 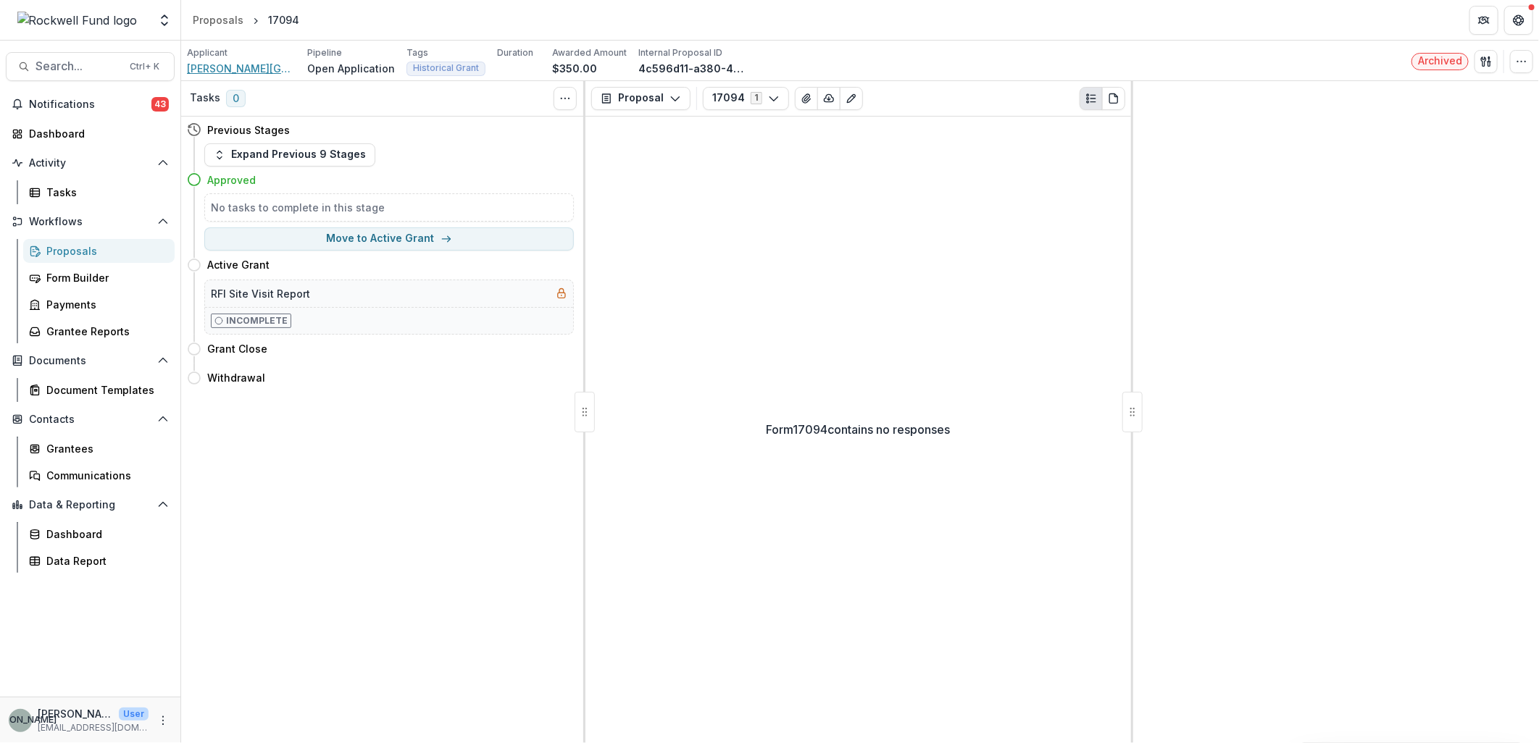 What do you see at coordinates (237, 348) in the screenshot?
I see `h4: Grant Close` at bounding box center [237, 348].